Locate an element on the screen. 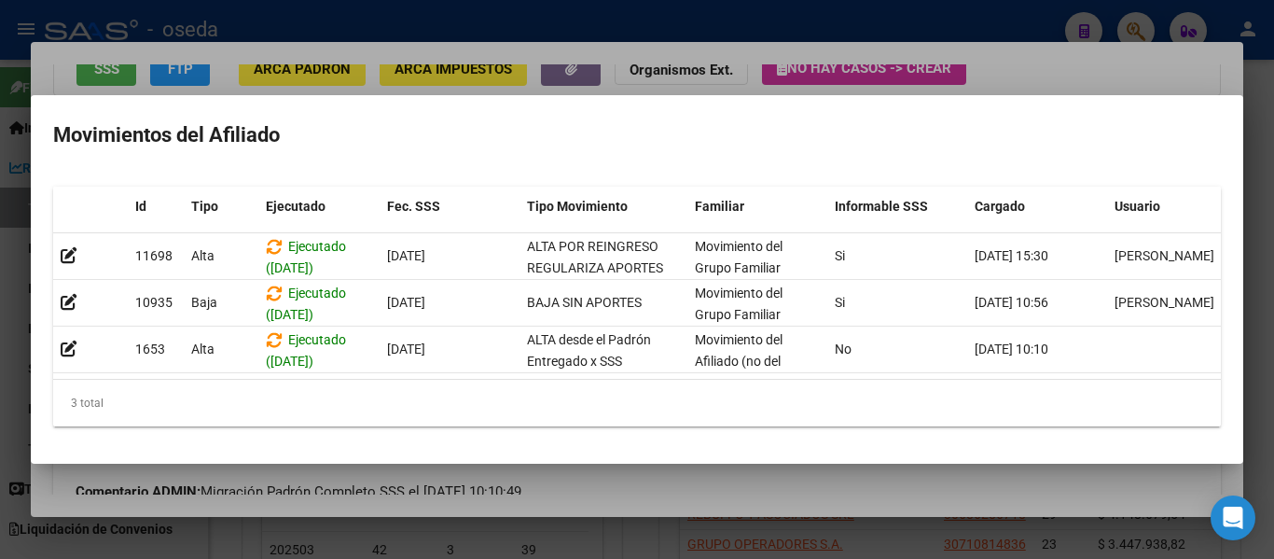  span: Tipo is located at coordinates (204, 206).